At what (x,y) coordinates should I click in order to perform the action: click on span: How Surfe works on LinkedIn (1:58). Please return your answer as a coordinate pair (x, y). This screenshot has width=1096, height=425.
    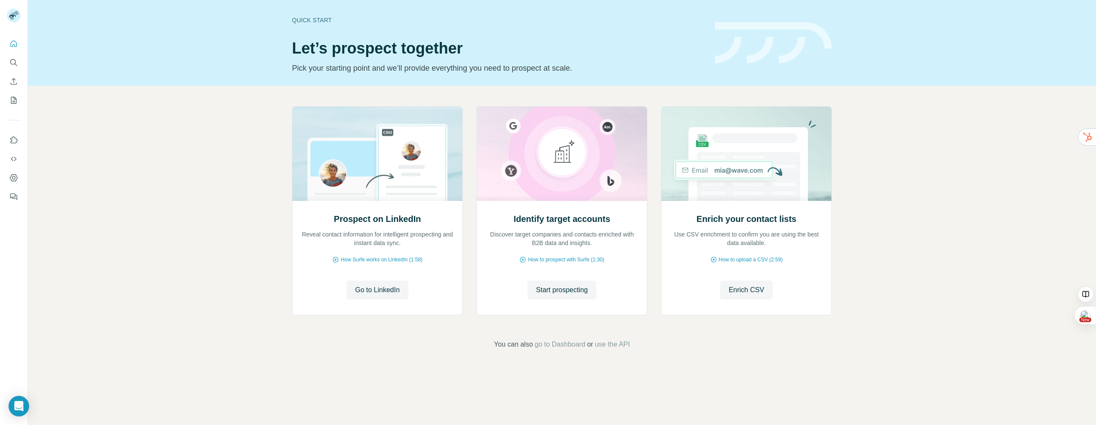
    Looking at the image, I should click on (382, 260).